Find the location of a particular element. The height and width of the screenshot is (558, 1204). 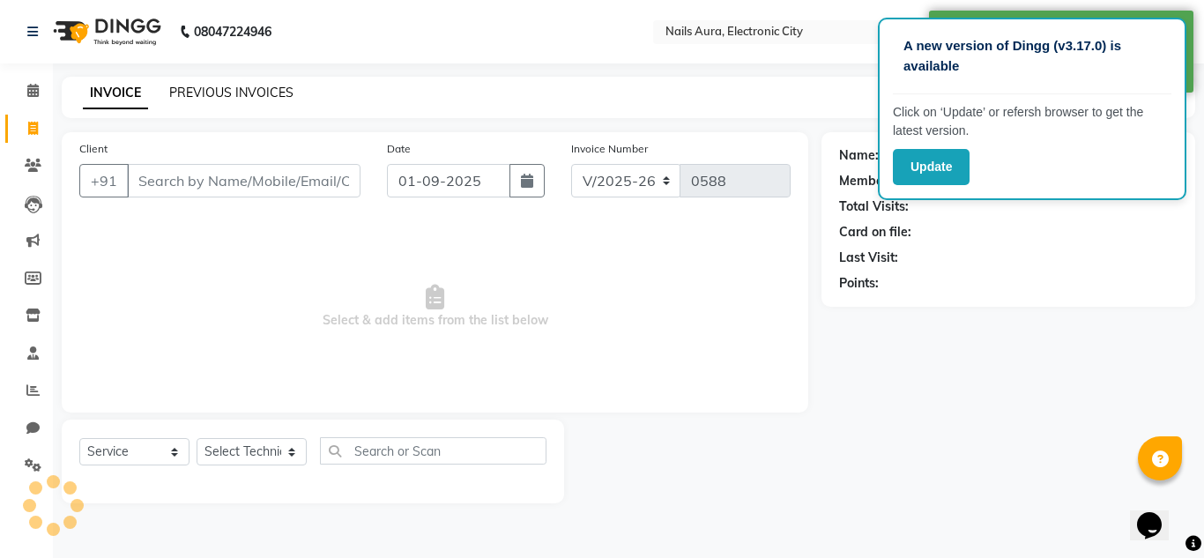

span: Select & add items from the list below is located at coordinates (435, 307).